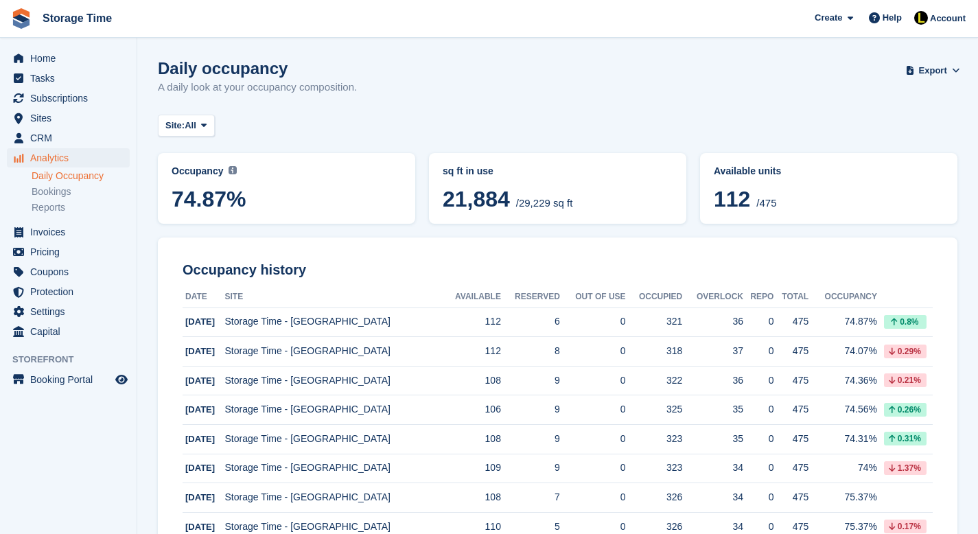  What do you see at coordinates (71, 292) in the screenshot?
I see `span: Protection` at bounding box center [71, 292].